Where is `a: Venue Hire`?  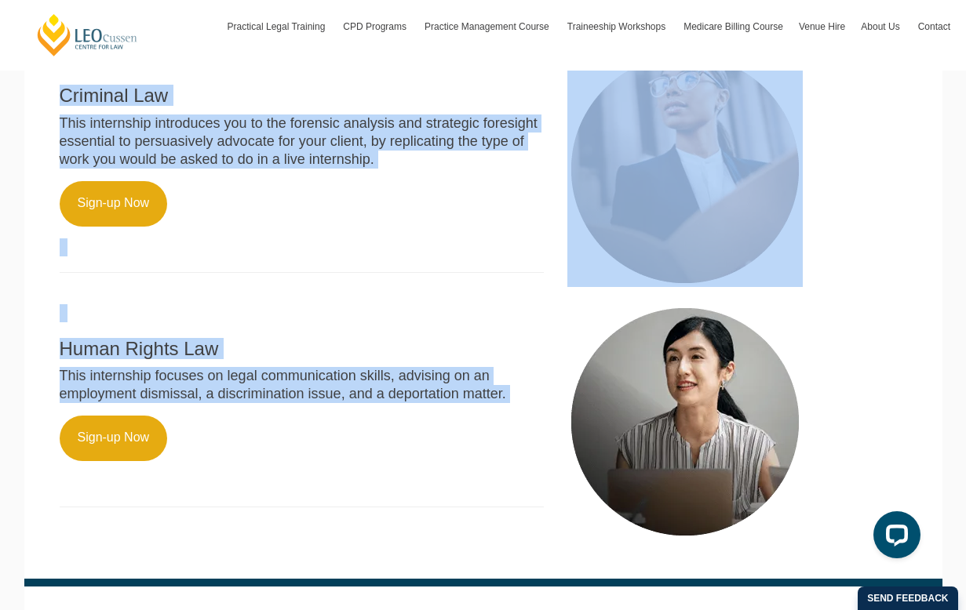 a: Venue Hire is located at coordinates (821, 27).